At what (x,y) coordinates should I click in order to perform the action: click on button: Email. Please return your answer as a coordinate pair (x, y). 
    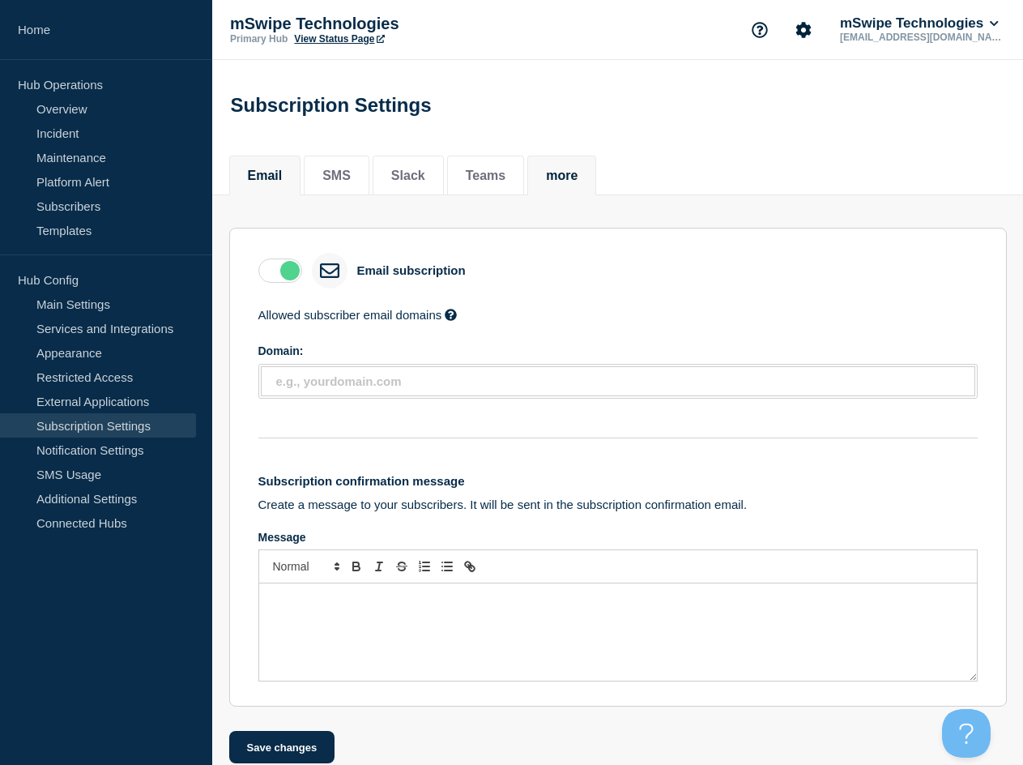
    Looking at the image, I should click on (265, 176).